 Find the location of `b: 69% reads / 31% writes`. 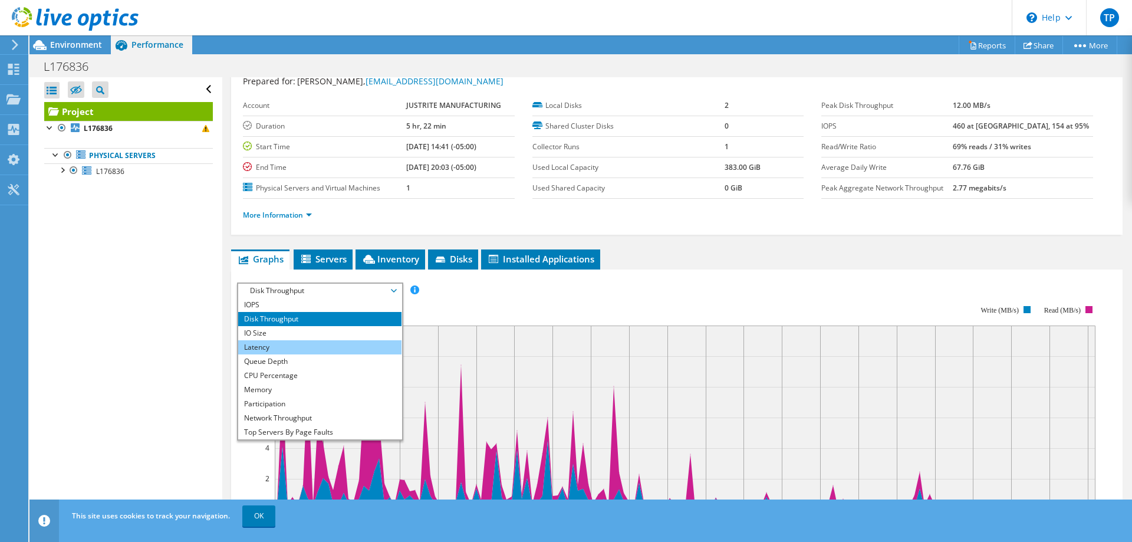

b: 69% reads / 31% writes is located at coordinates (992, 146).